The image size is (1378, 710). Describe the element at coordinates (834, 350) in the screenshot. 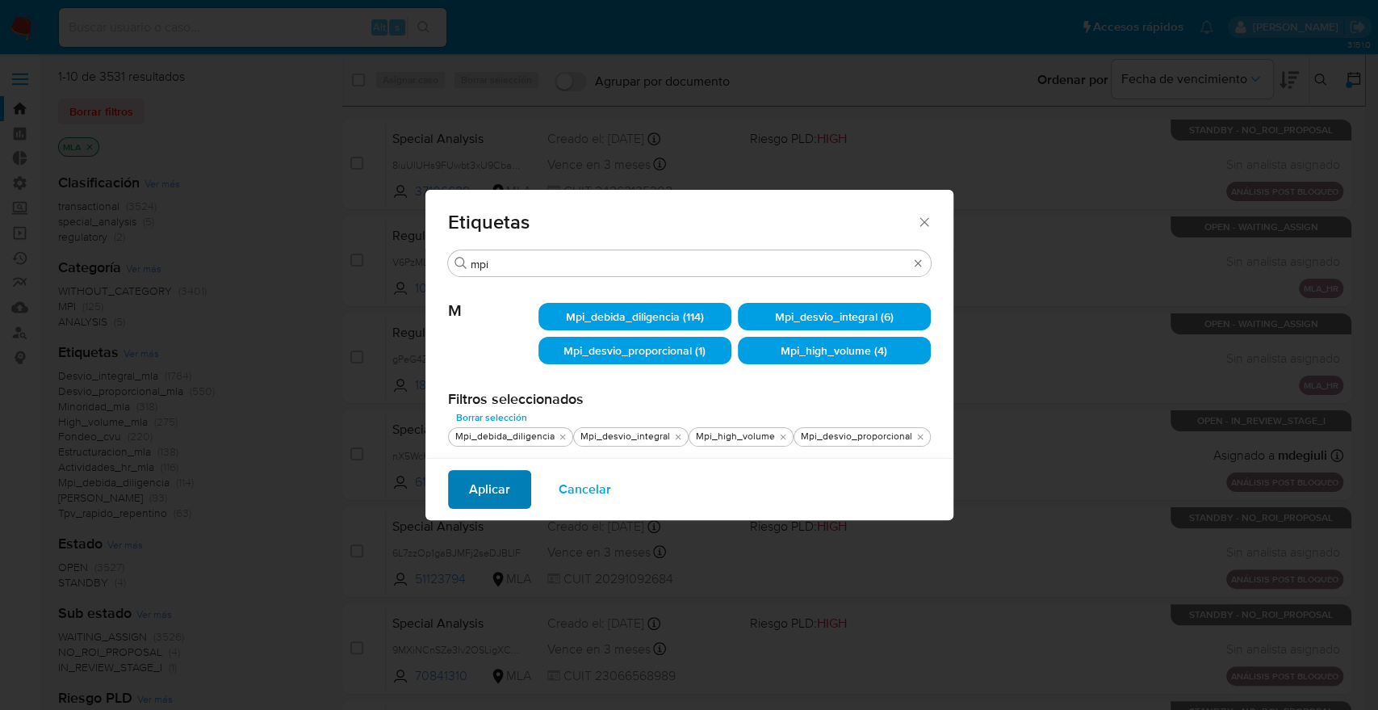

I see `div: Mpi_high_volume (4)` at that location.